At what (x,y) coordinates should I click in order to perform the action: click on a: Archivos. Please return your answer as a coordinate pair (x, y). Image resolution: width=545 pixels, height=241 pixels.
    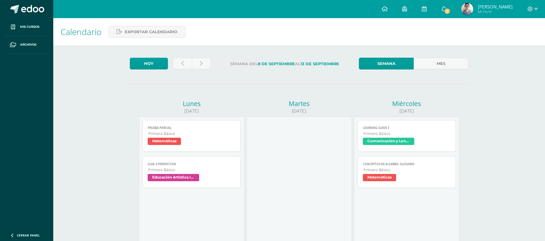
    Looking at the image, I should click on (27, 45).